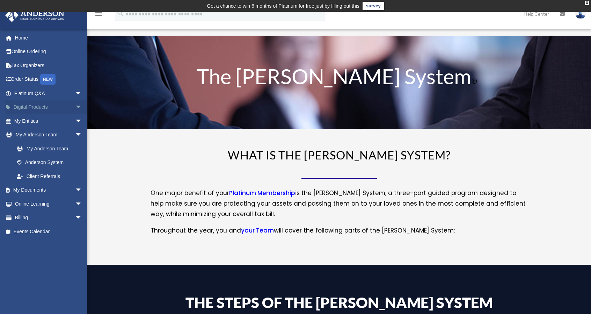 The image size is (591, 314). I want to click on i: search, so click(121, 13).